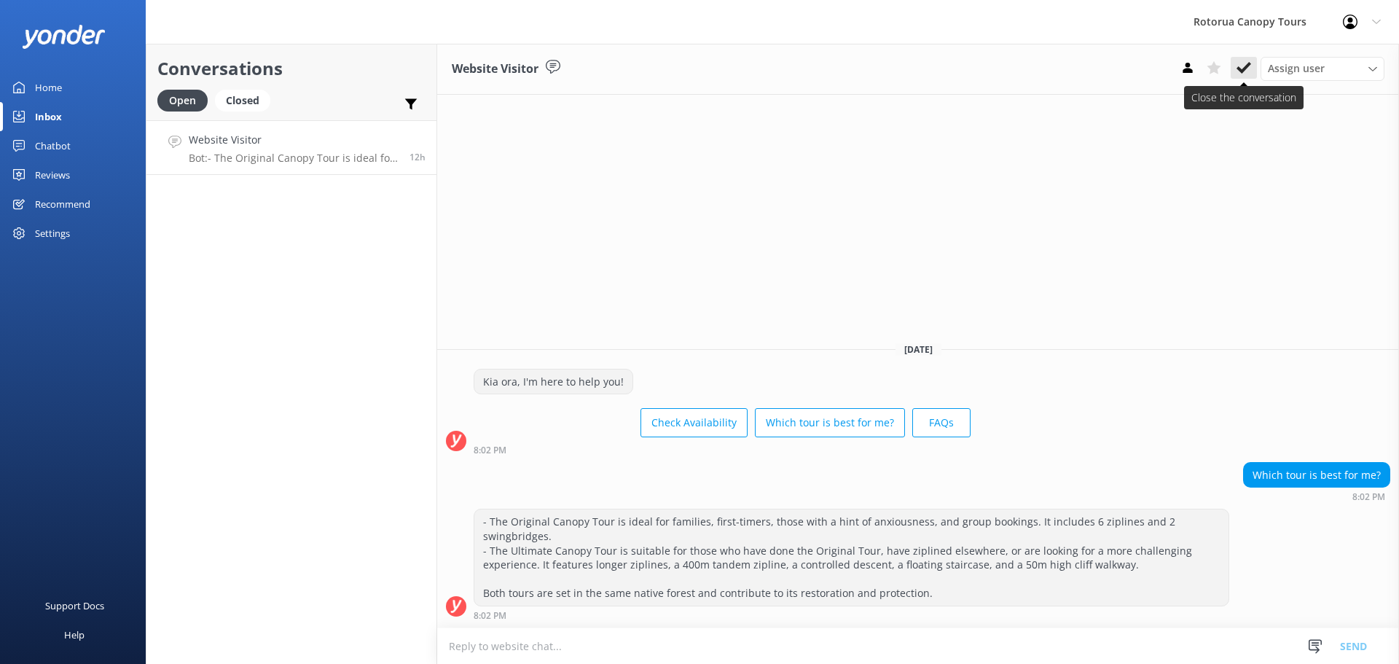 Image resolution: width=1399 pixels, height=664 pixels. I want to click on div: Inbox, so click(48, 117).